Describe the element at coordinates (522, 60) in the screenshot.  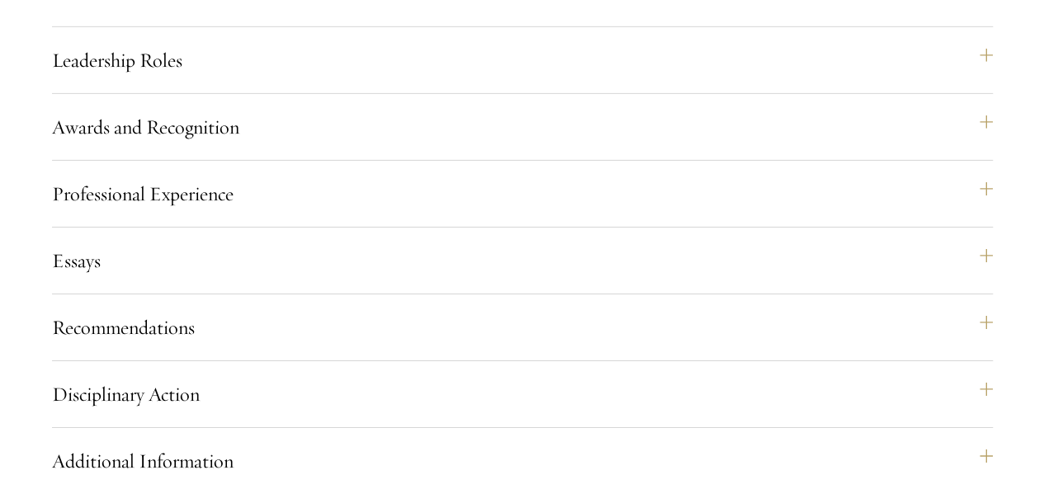
I see `button: Leadership Roles` at that location.